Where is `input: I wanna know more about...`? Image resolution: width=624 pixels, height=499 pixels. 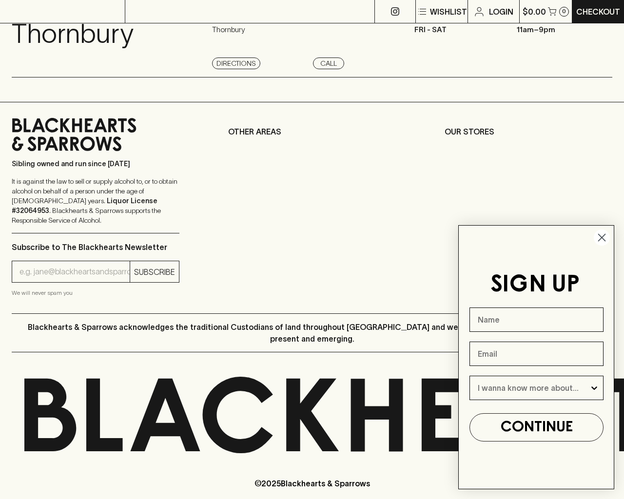 input: I wanna know more about... is located at coordinates (533, 388).